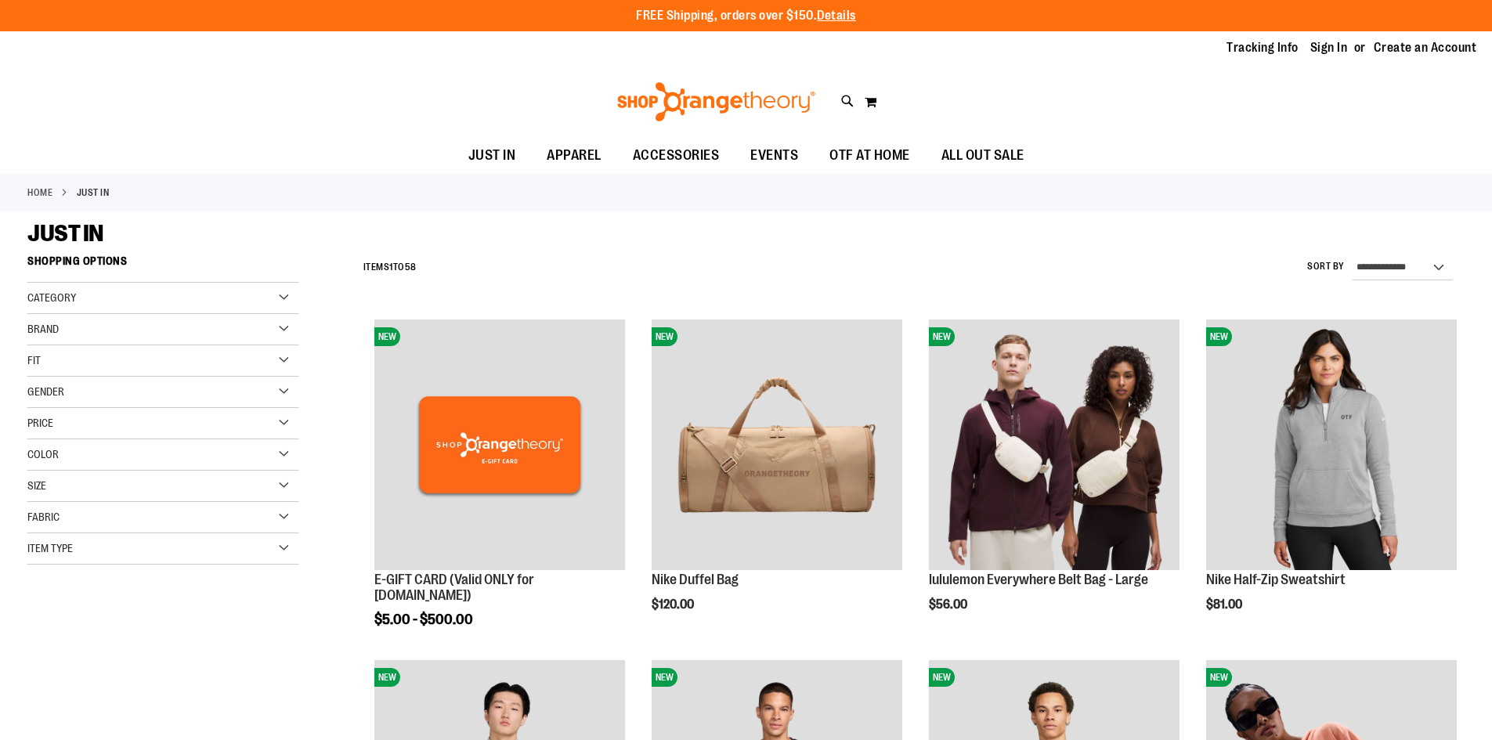 This screenshot has height=740, width=1492. Describe the element at coordinates (45, 391) in the screenshot. I see `span: Gender` at that location.